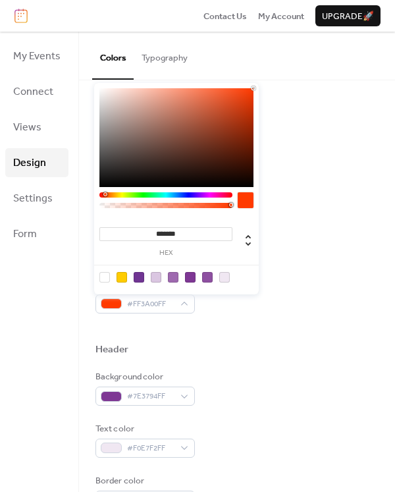 This screenshot has width=395, height=492. I want to click on div: Background color, so click(143, 376).